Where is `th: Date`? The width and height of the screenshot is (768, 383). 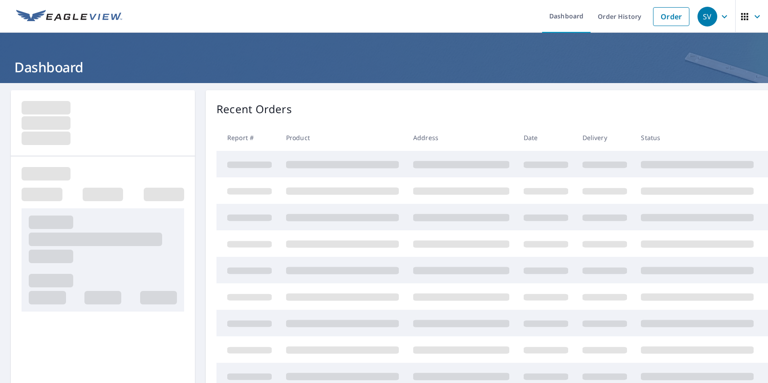
th: Date is located at coordinates (546, 137).